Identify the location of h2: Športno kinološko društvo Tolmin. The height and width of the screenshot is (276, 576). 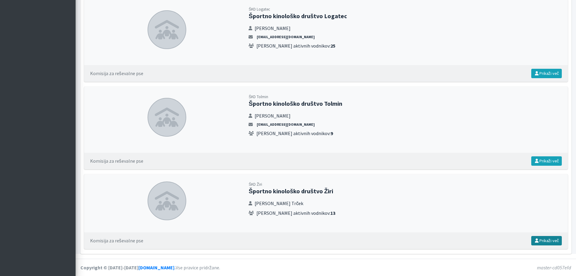
(405, 103).